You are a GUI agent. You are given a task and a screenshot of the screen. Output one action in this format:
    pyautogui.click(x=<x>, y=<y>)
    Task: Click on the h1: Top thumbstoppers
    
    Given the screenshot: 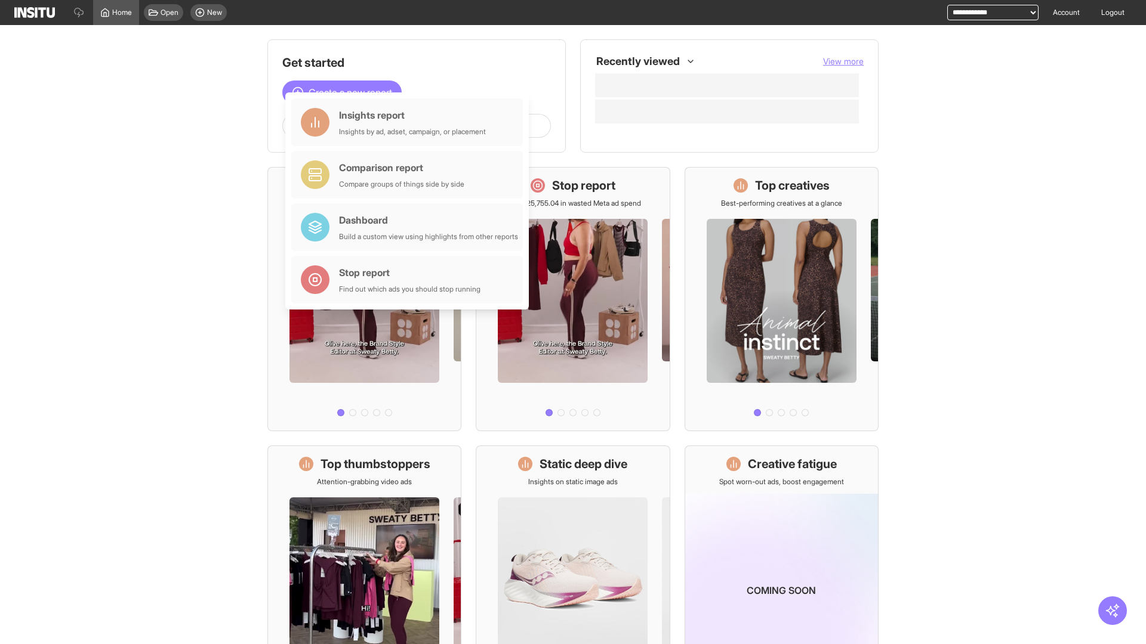 What is the action you would take?
    pyautogui.click(x=375, y=464)
    